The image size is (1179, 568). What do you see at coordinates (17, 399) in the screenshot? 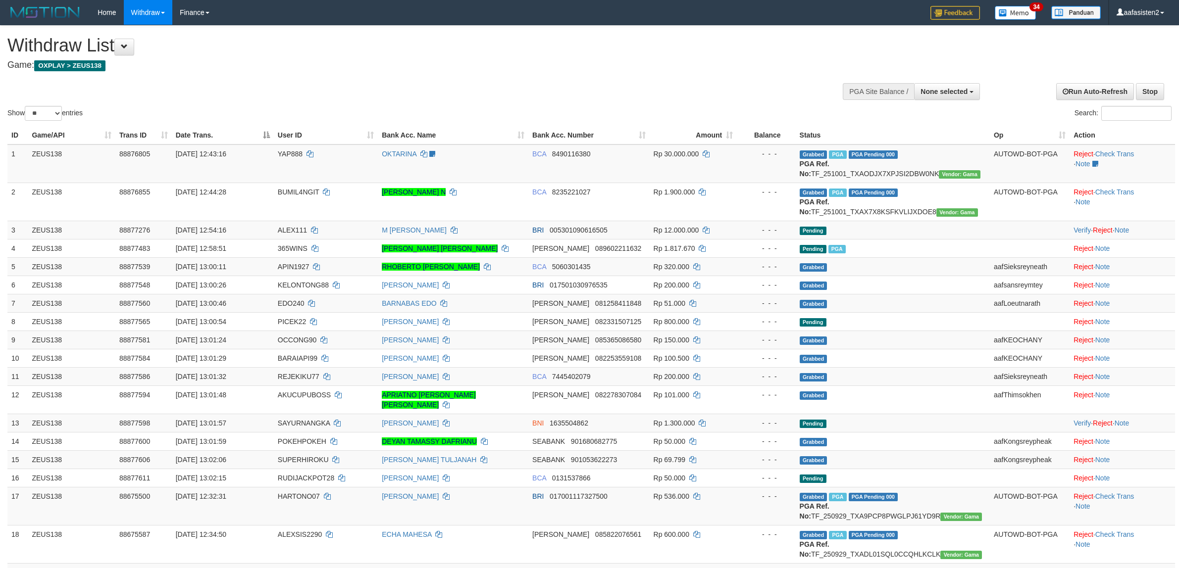
I see `td: 12` at bounding box center [17, 399].